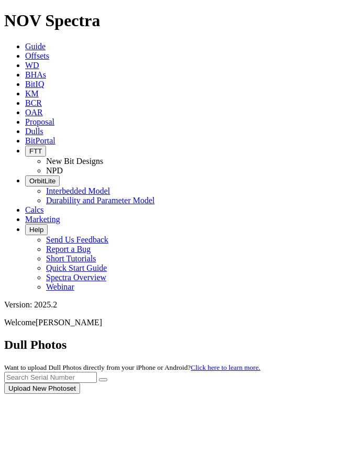 The height and width of the screenshot is (474, 348). Describe the element at coordinates (132, 367) in the screenshot. I see `small: Want to upload Dull Photos directly from your iPhone or Android?` at that location.